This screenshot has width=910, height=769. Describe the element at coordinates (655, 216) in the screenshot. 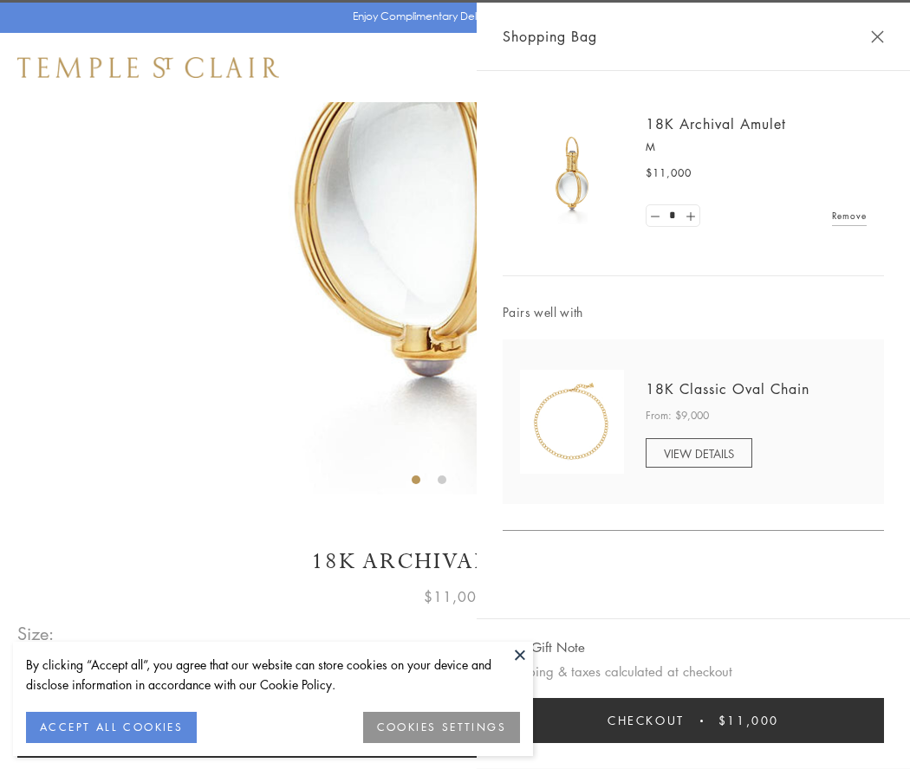

I see `a: Set quantity to 0` at that location.